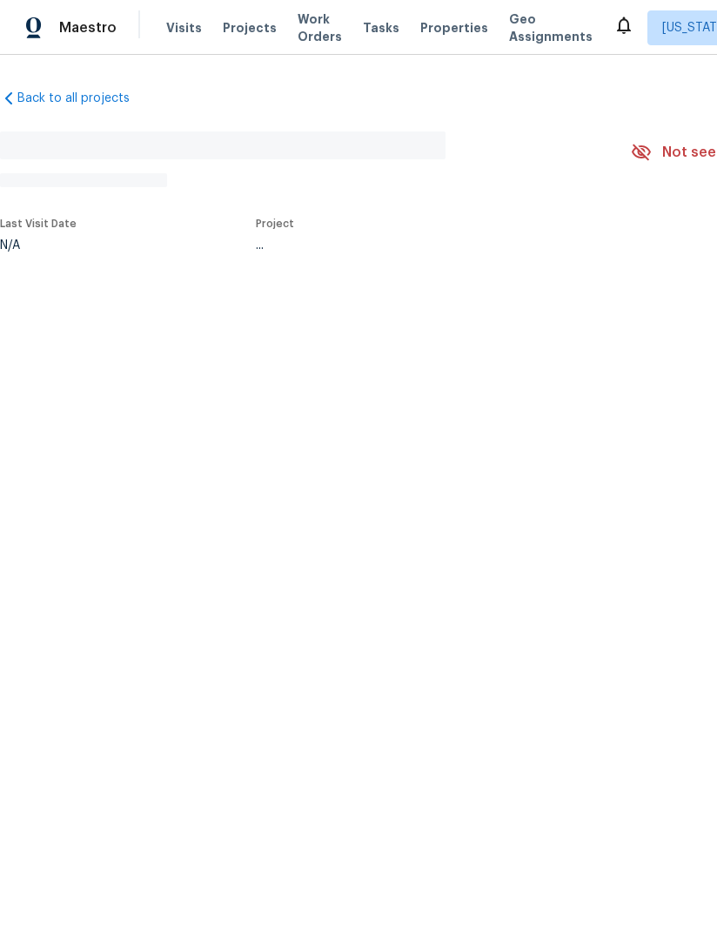  Describe the element at coordinates (88, 28) in the screenshot. I see `span: Maestro` at that location.